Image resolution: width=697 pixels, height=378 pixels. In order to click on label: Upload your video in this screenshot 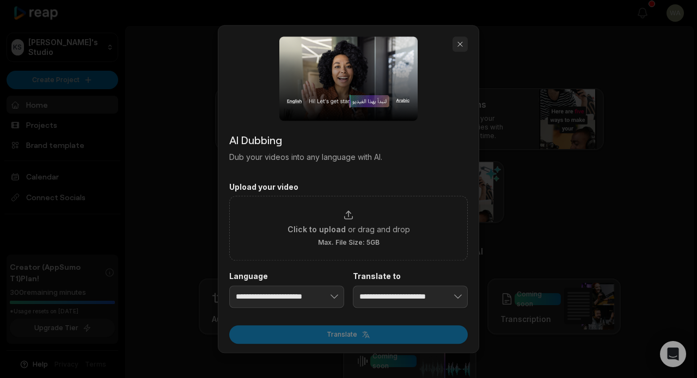, I will do `click(348, 187)`.